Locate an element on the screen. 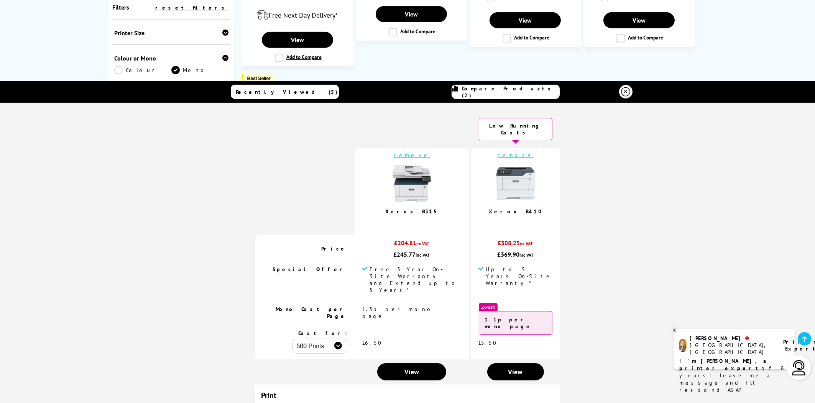 The image size is (815, 403). span: Best Seller is located at coordinates (259, 78).